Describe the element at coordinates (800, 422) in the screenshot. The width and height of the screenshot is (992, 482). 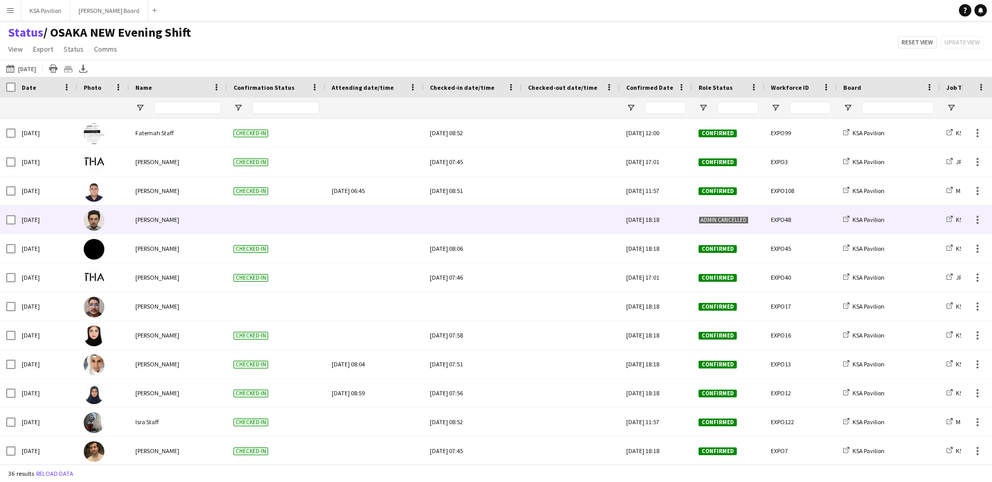
I see `div: EXPO122` at that location.